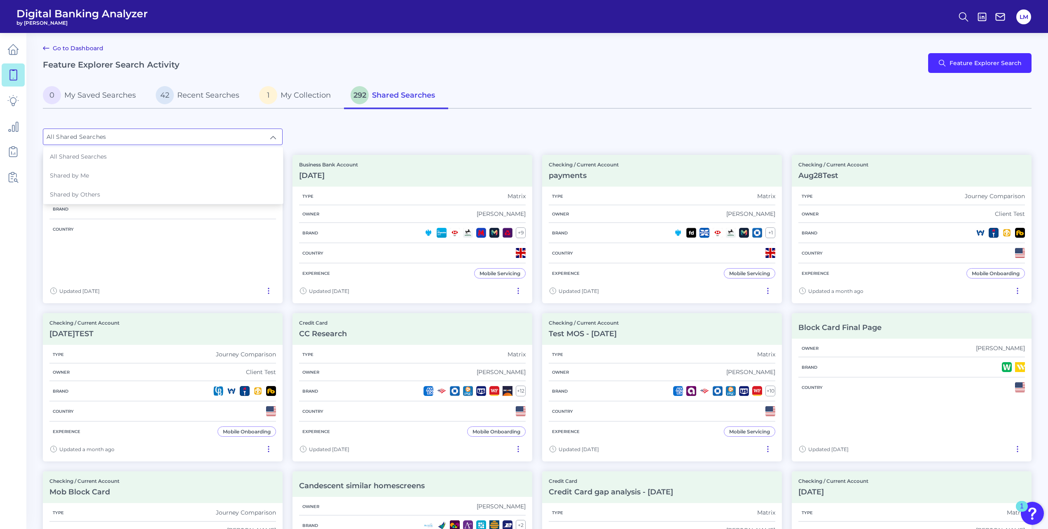 This screenshot has width=1048, height=529. Describe the element at coordinates (403, 95) in the screenshot. I see `span: Shared Searches` at that location.